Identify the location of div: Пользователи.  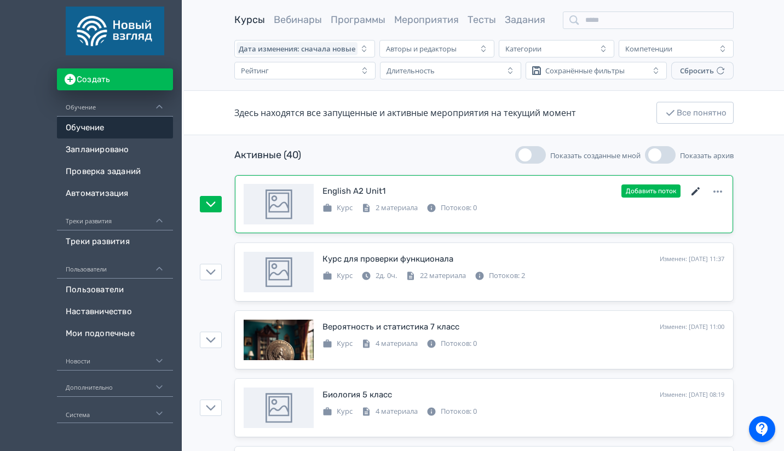
(115, 265).